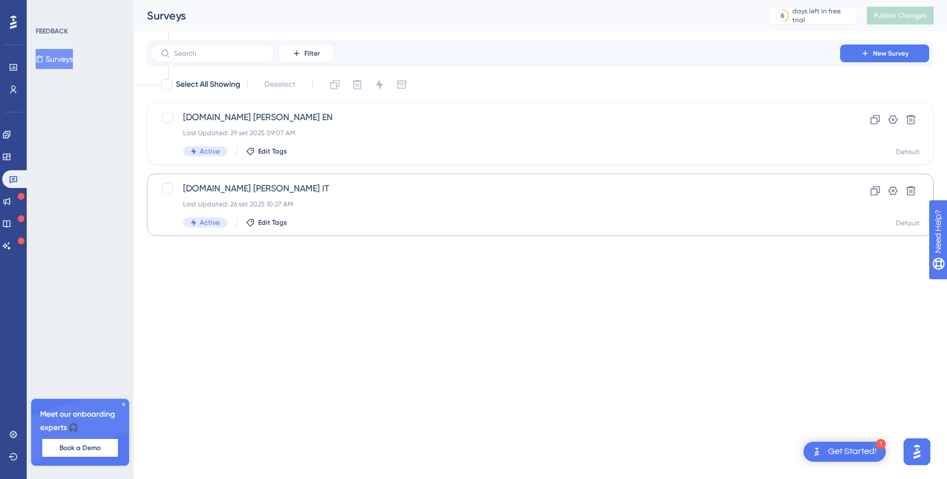 This screenshot has height=479, width=947. Describe the element at coordinates (881, 444) in the screenshot. I see `div: 1` at that location.